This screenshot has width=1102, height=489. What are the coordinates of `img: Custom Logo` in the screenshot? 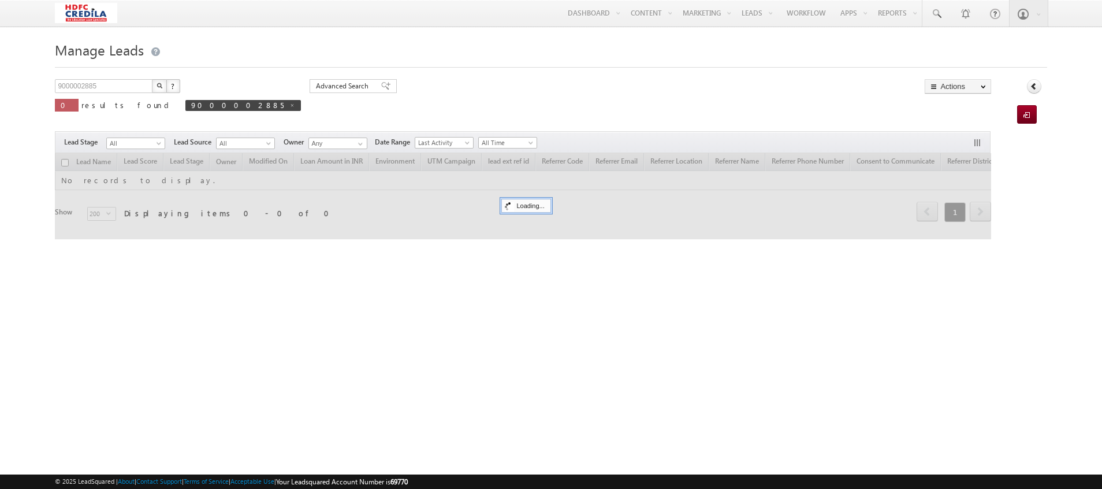 It's located at (85, 13).